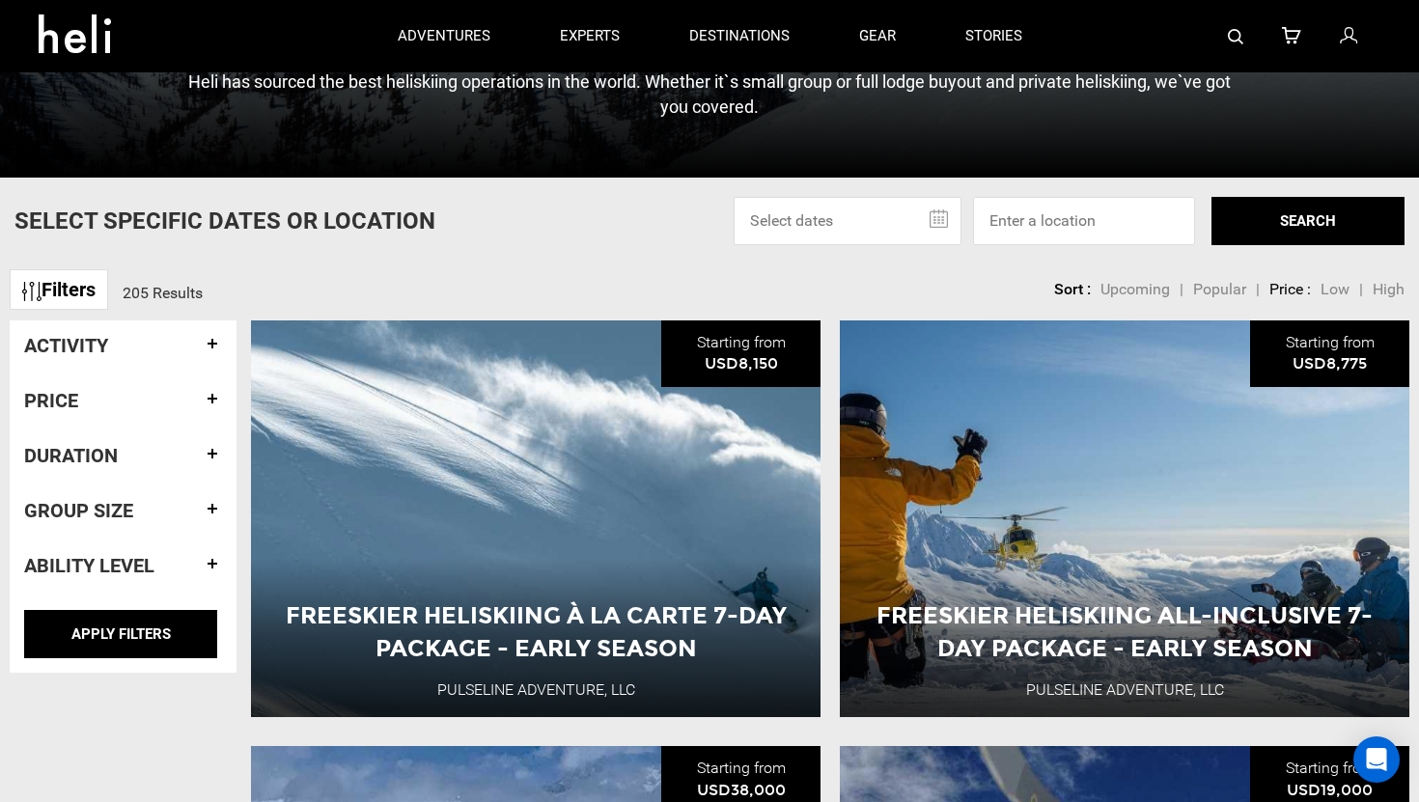  Describe the element at coordinates (1072, 290) in the screenshot. I see `li: Sort :` at that location.